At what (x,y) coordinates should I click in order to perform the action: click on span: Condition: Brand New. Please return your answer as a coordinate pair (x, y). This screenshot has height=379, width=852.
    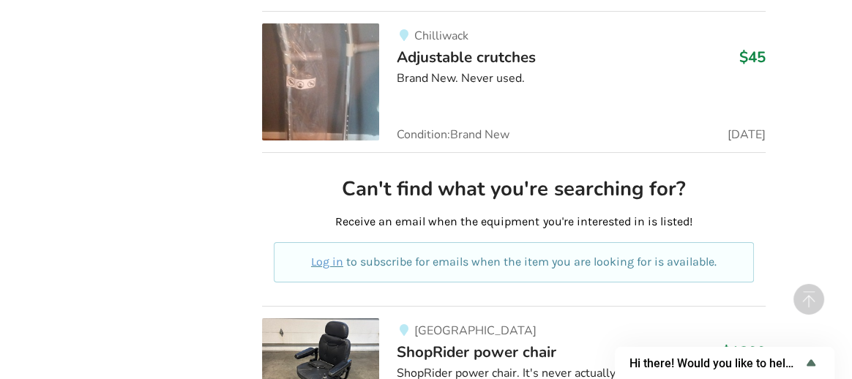
    Looking at the image, I should click on (453, 135).